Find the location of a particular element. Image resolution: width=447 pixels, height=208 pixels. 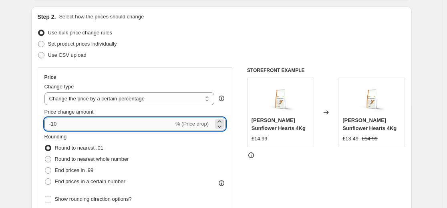

span: Rounding is located at coordinates (56, 137).